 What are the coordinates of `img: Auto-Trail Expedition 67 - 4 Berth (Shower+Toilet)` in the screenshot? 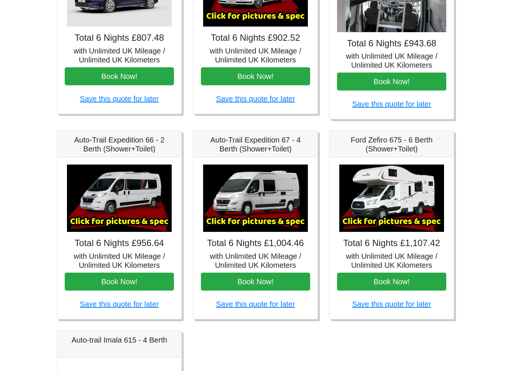 It's located at (255, 198).